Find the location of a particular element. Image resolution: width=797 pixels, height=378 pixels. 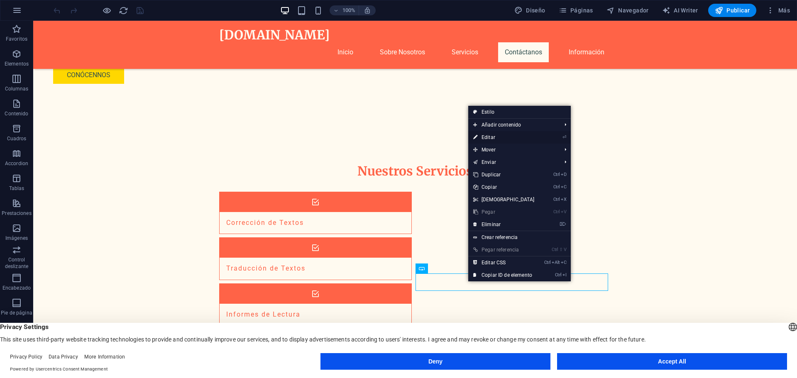

button: Más is located at coordinates (778, 10).